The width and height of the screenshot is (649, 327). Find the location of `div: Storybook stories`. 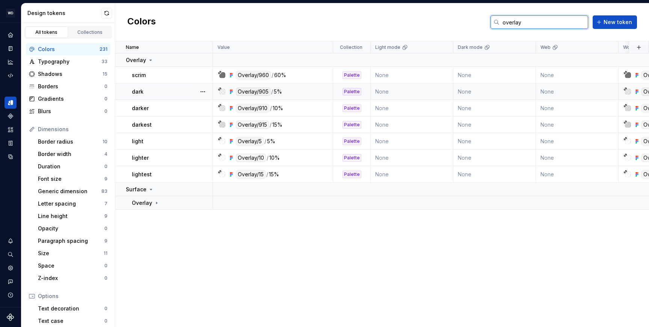

div: Storybook stories is located at coordinates (11, 143).